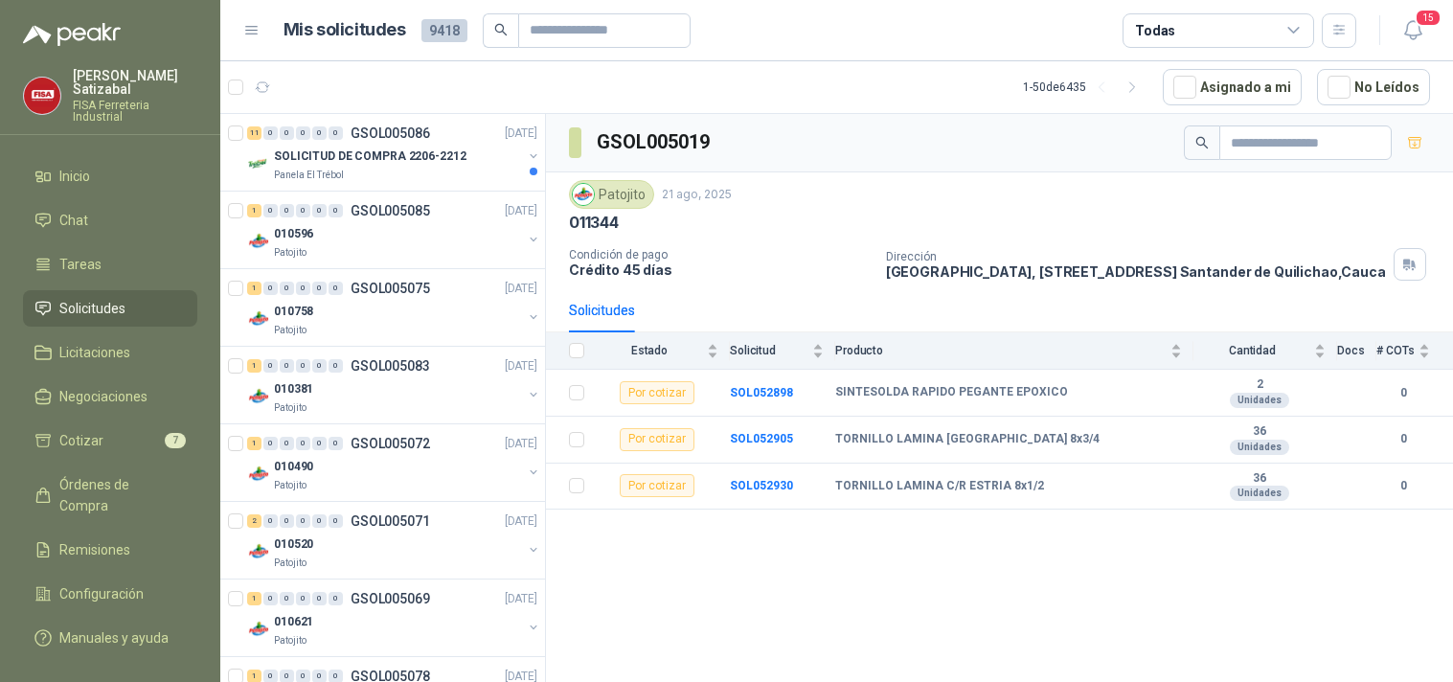 This screenshot has width=1453, height=682. Describe the element at coordinates (110, 308) in the screenshot. I see `a: Solicitudes` at that location.